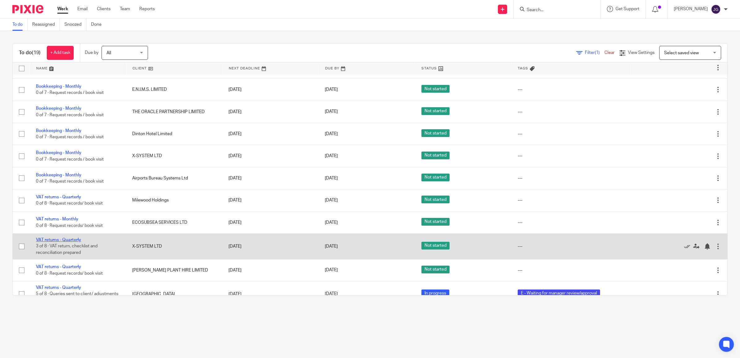  I want to click on a: Mark as done, so click(689, 246).